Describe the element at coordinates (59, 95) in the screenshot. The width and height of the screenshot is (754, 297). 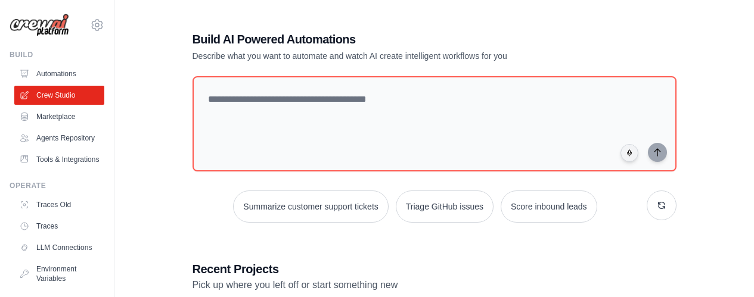
I see `a: Crew Studio` at that location.